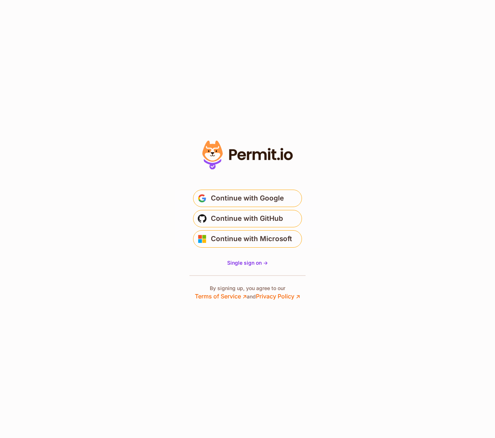 Image resolution: width=495 pixels, height=438 pixels. What do you see at coordinates (251, 239) in the screenshot?
I see `span: Continue with Microsoft` at bounding box center [251, 239].